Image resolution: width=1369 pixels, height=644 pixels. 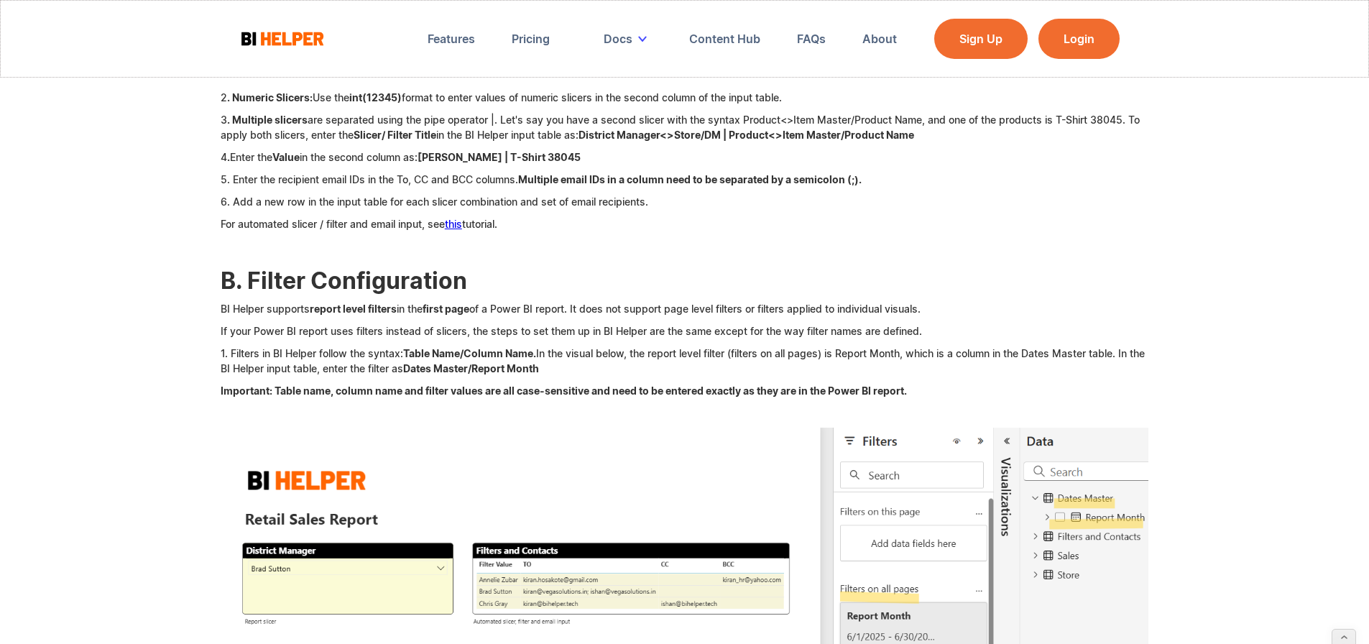 I want to click on strong: Multiple email IDs in a column need to be separated by a semicolon (;)., so click(x=690, y=179).